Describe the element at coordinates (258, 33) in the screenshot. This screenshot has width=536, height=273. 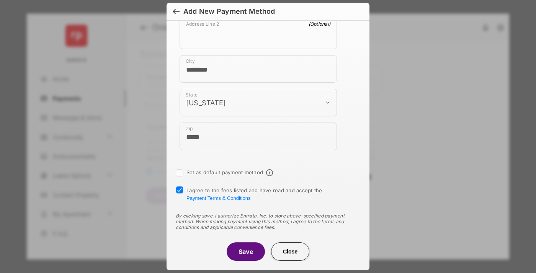
I see `div: payment_method_screening[postal_addresses][addressLine2]` at that location.